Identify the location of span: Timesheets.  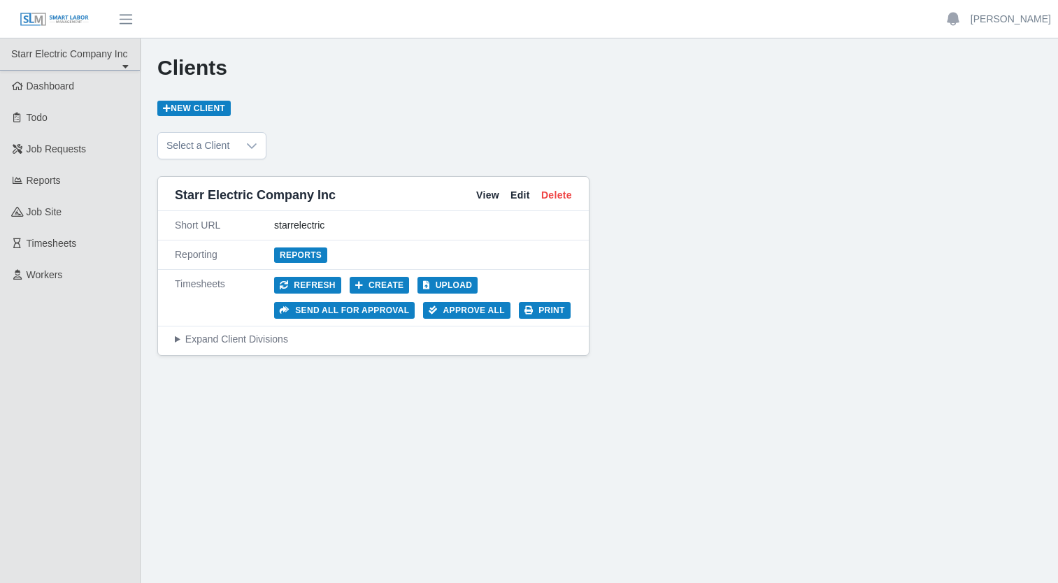
(52, 243).